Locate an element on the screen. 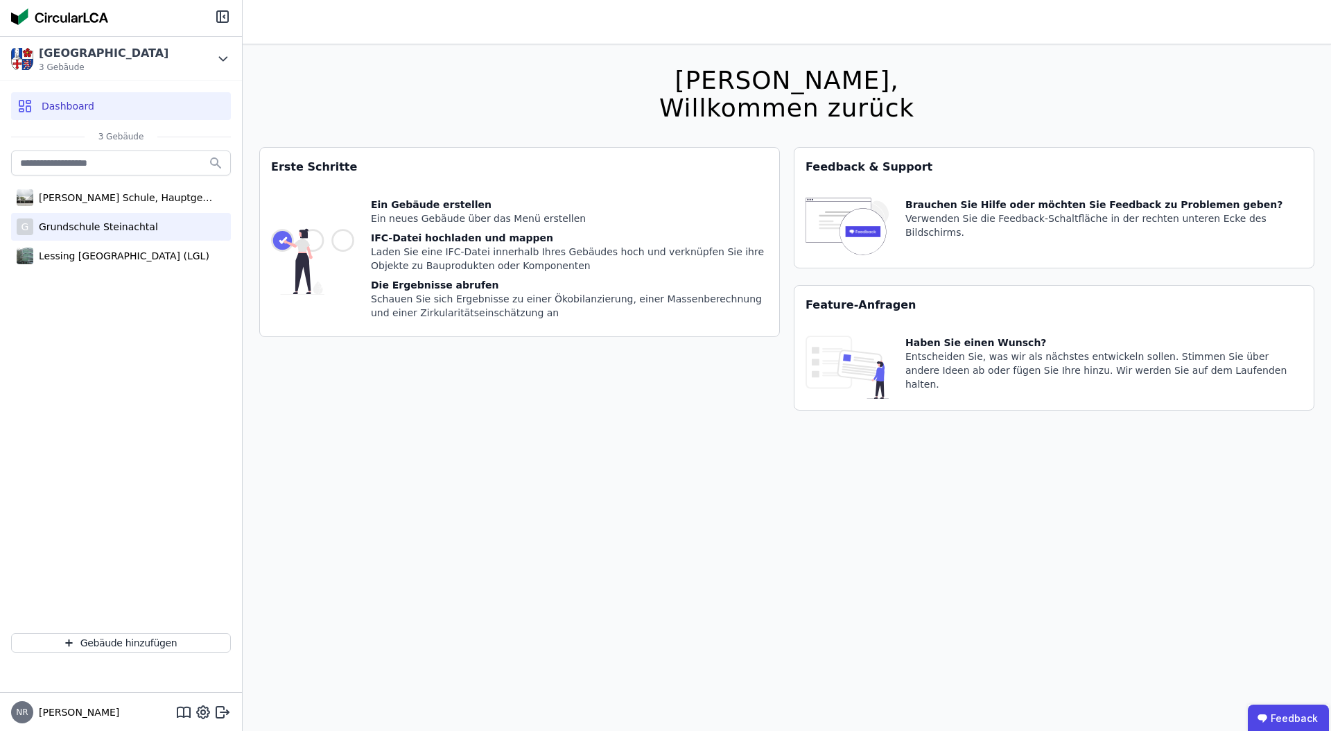 The width and height of the screenshot is (1331, 731). button: Gebäude hinzufügen is located at coordinates (121, 643).